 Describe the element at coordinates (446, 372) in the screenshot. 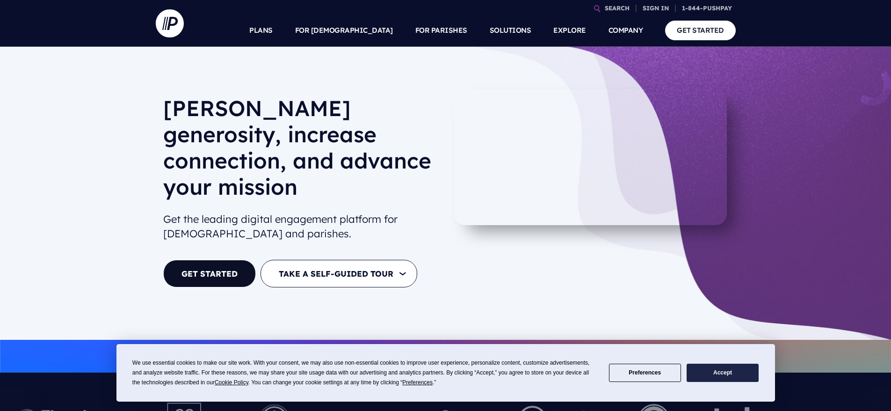

I see `div: Cookie Consent Prompt` at that location.